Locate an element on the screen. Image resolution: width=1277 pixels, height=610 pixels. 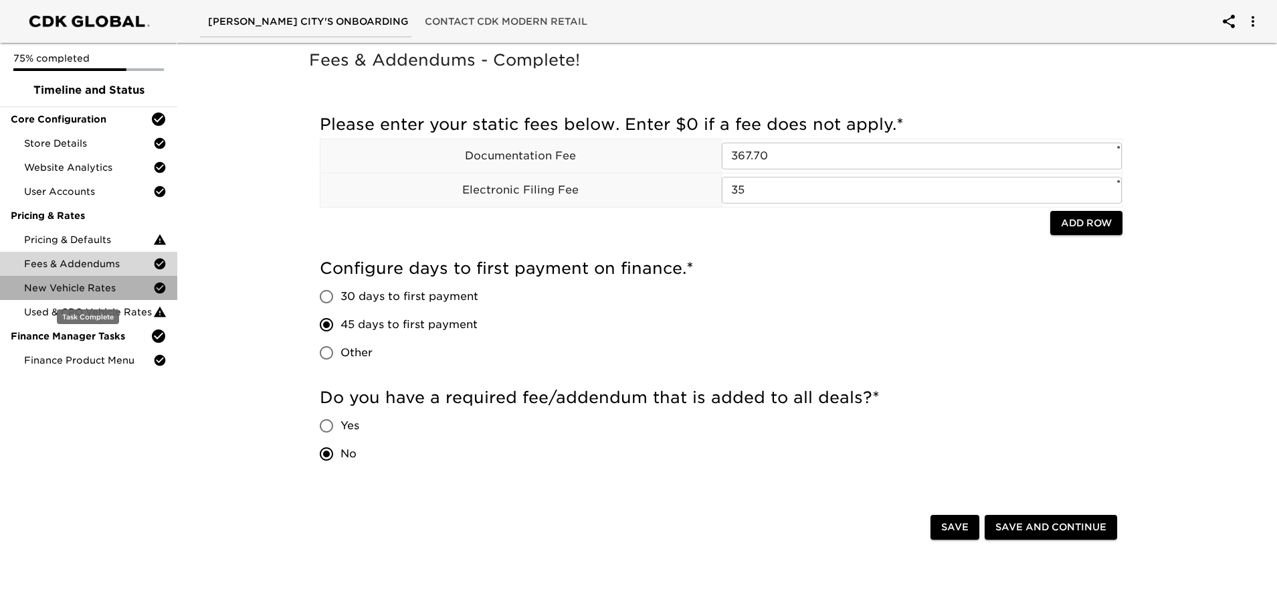
span: Used & CPO Vehicle Rates is located at coordinates (88, 312).